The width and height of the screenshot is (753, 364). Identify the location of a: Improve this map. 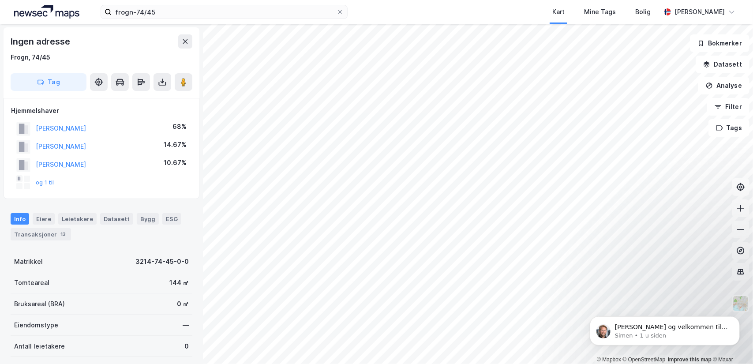
(689, 359).